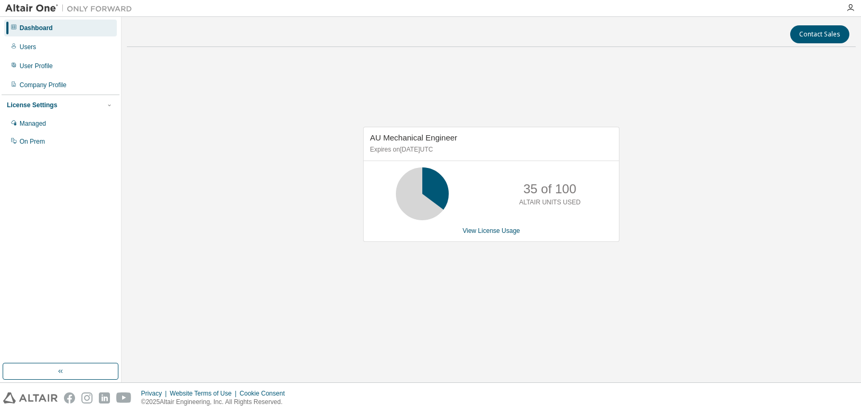  Describe the element at coordinates (491, 231) in the screenshot. I see `a: View License Usage` at that location.